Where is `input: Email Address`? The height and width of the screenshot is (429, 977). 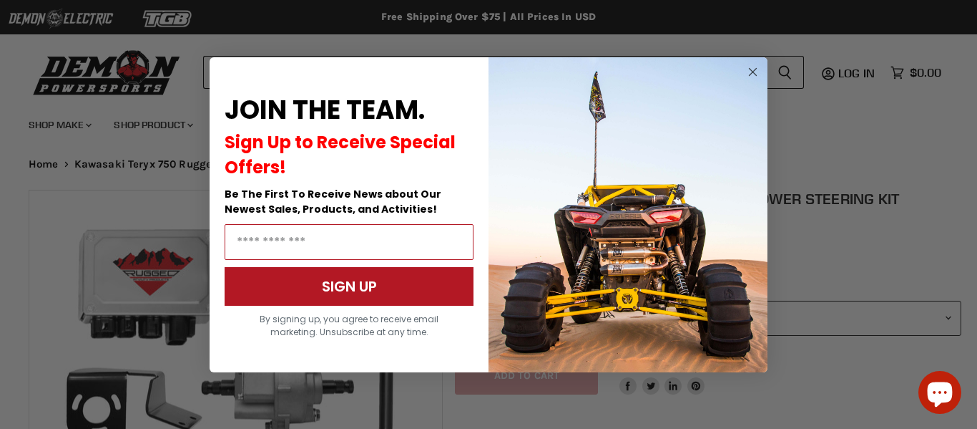 input: Email Address is located at coordinates (349, 242).